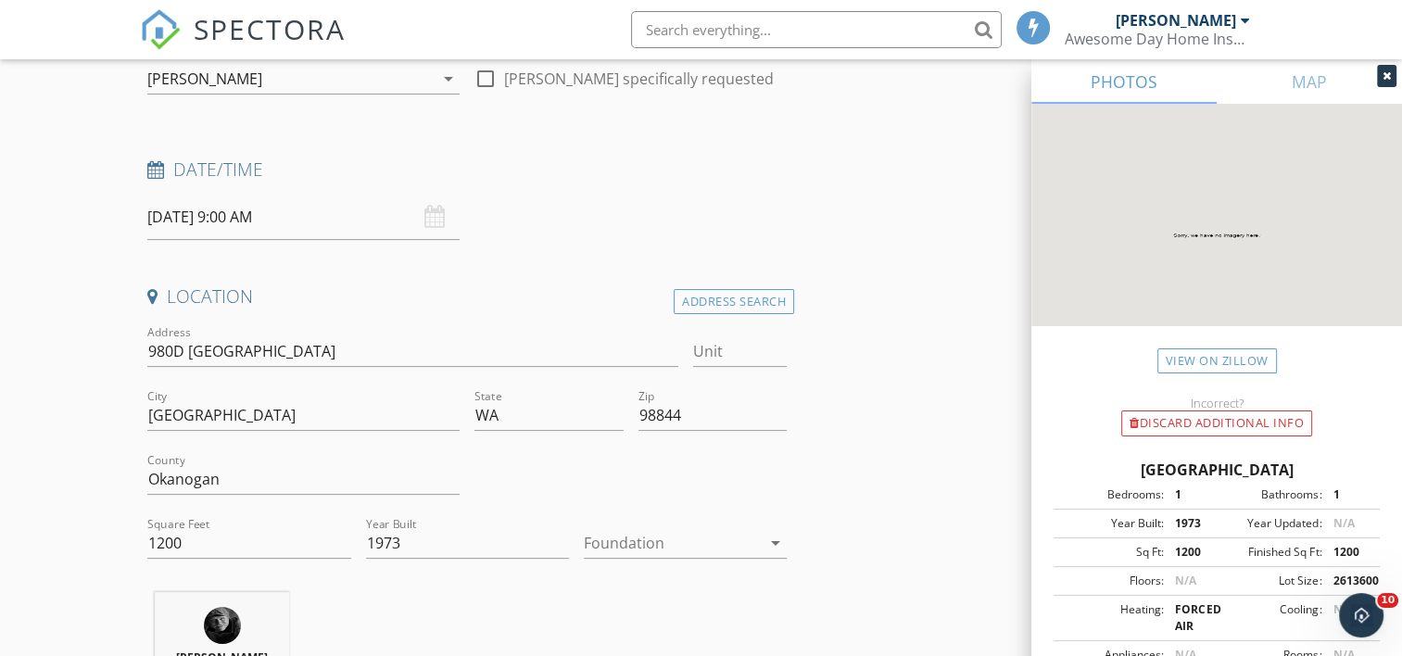 The height and width of the screenshot is (656, 1402). Describe the element at coordinates (1310, 82) in the screenshot. I see `a: MAP` at that location.